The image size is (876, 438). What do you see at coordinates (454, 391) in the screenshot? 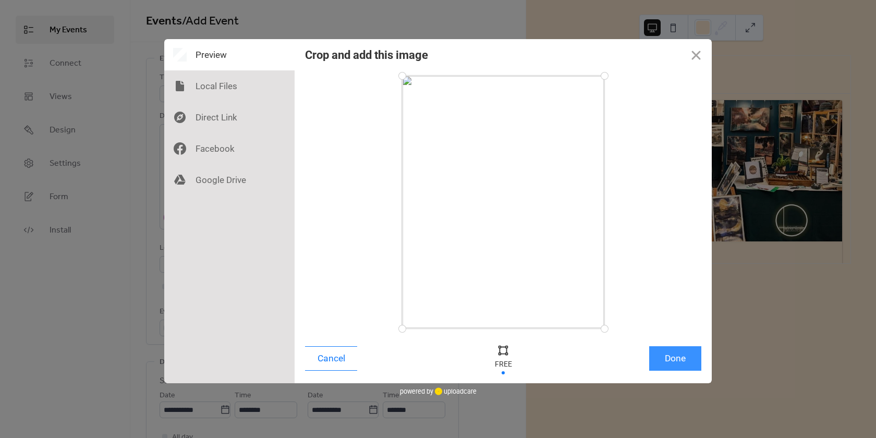
I see `a: uploadcare` at bounding box center [454, 391].